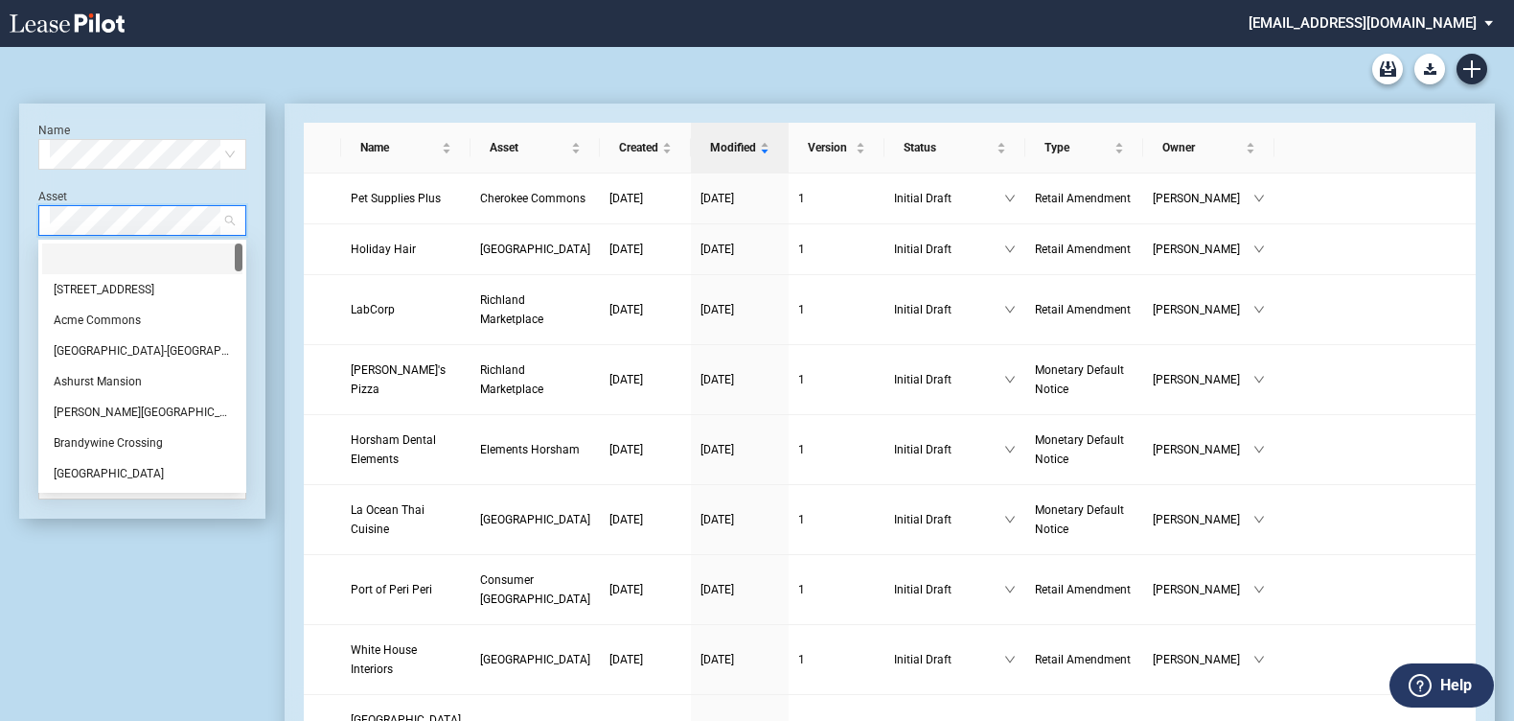  Describe the element at coordinates (399, 148) in the screenshot. I see `span: Name` at that location.